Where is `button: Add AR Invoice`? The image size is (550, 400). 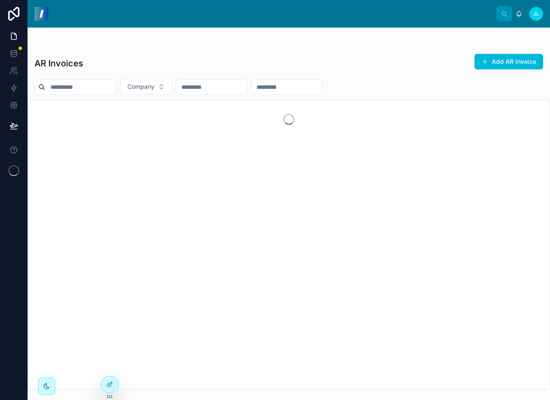 button: Add AR Invoice is located at coordinates (508, 62).